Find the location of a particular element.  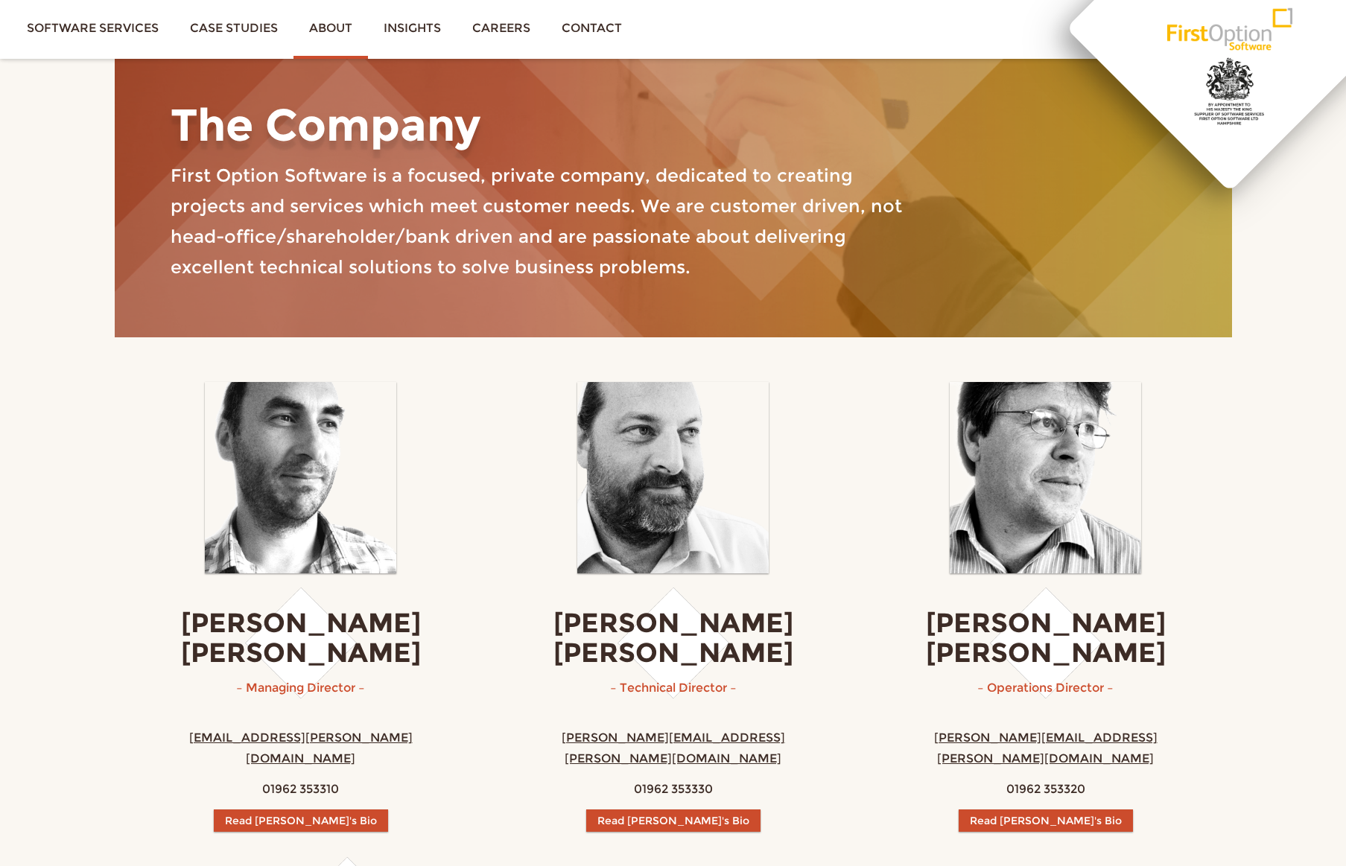

span: – Operations Director – is located at coordinates (1045, 687).